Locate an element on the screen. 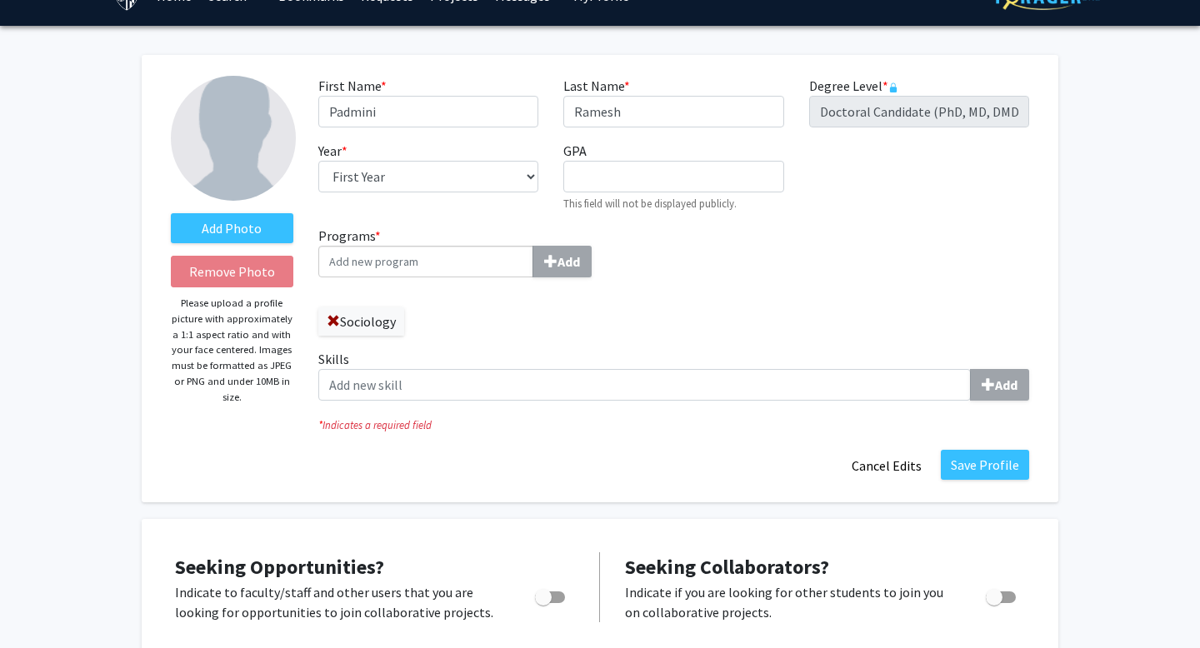 The width and height of the screenshot is (1200, 648). label: First Name is located at coordinates (353, 86).